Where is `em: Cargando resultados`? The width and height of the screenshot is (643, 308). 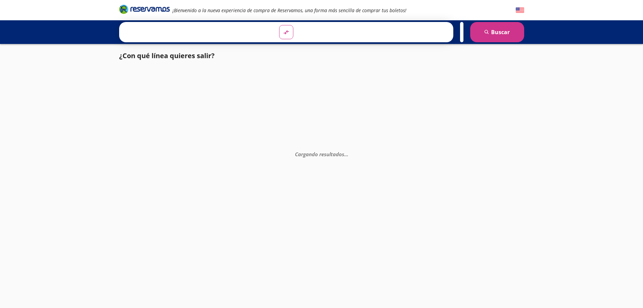 em: Cargando resultados is located at coordinates (322, 154).